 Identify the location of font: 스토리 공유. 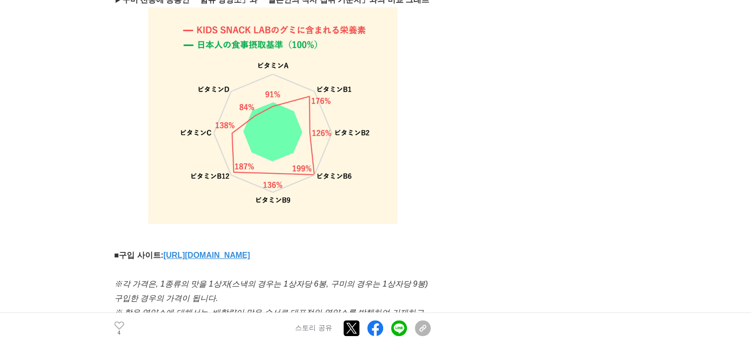
(313, 328).